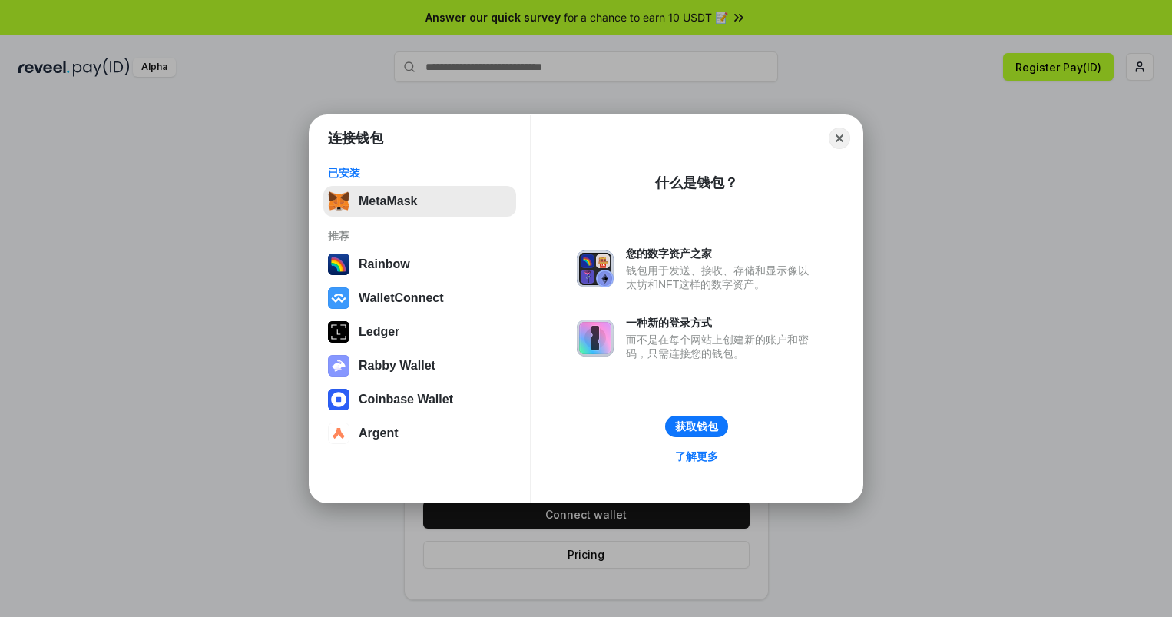 The height and width of the screenshot is (617, 1172). I want to click on button: Rabby Wallet, so click(419, 366).